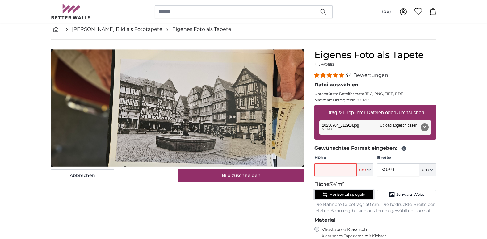  I want to click on span: Klassisches Tapezieren mit Kleister, so click(376, 236).